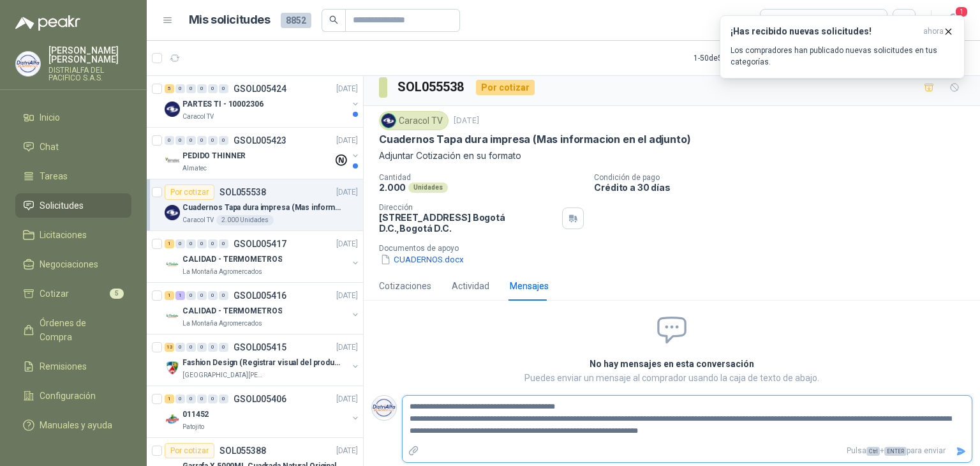 This screenshot has height=466, width=980. I want to click on h1: Mis solicitudes, so click(230, 20).